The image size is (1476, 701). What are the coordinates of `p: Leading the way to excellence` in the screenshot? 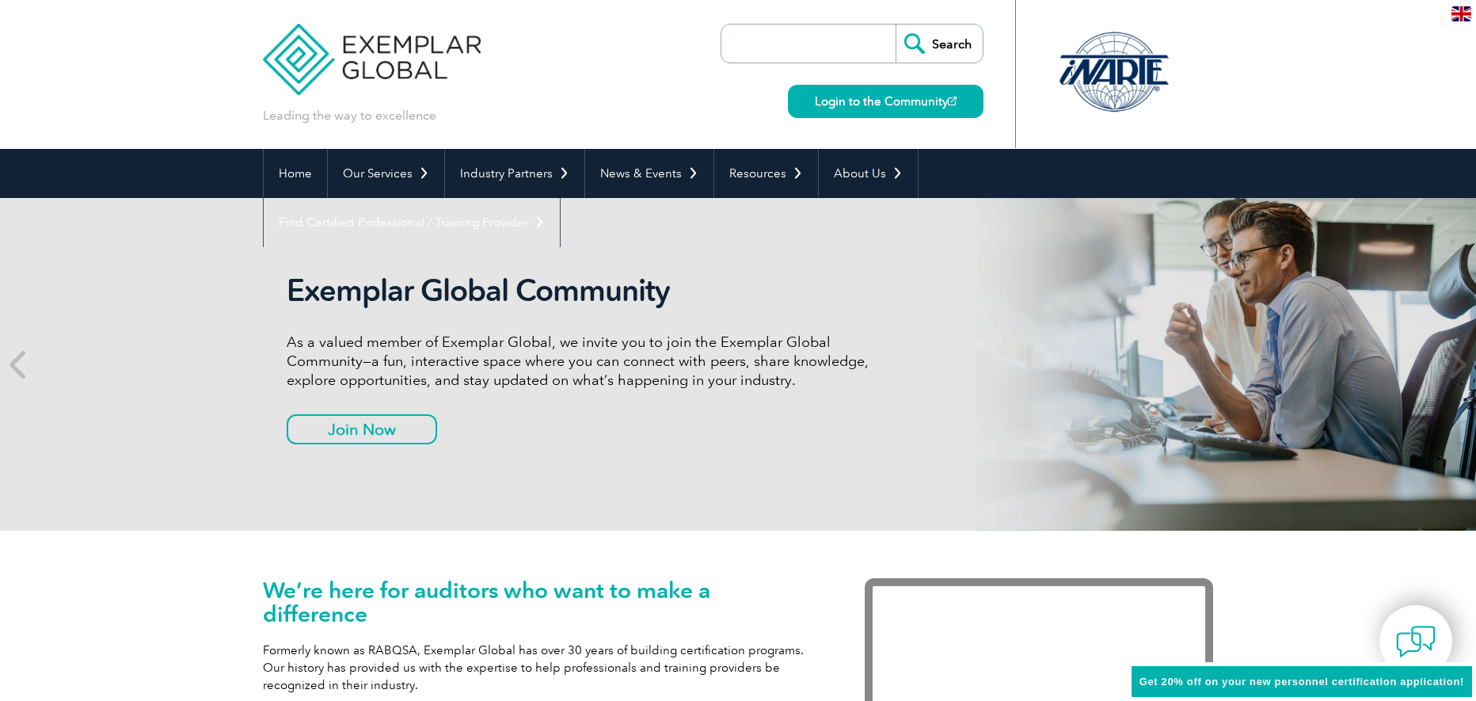 It's located at (349, 116).